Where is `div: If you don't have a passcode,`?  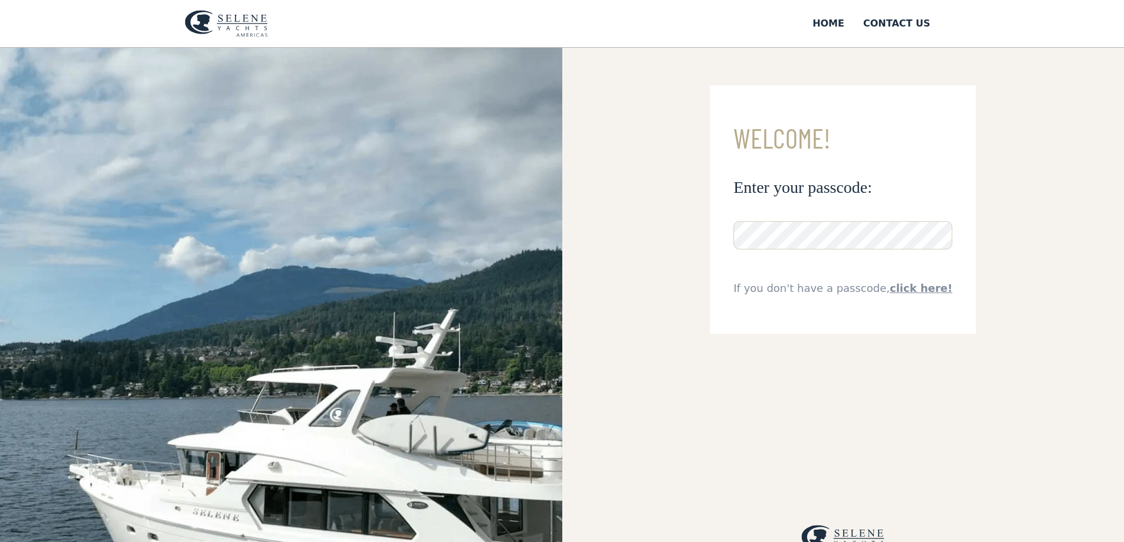
div: If you don't have a passcode, is located at coordinates (843, 288).